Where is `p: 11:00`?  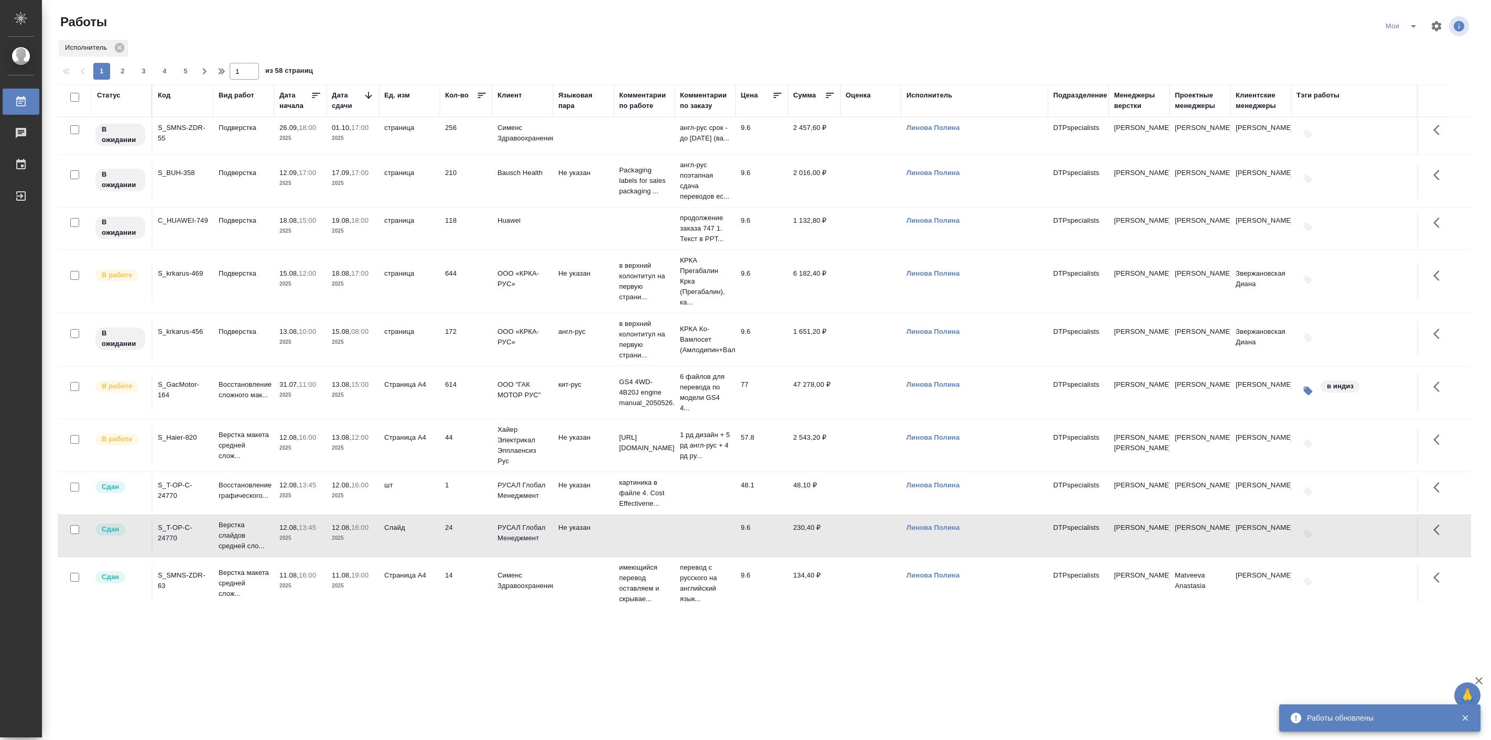 p: 11:00 is located at coordinates (307, 384).